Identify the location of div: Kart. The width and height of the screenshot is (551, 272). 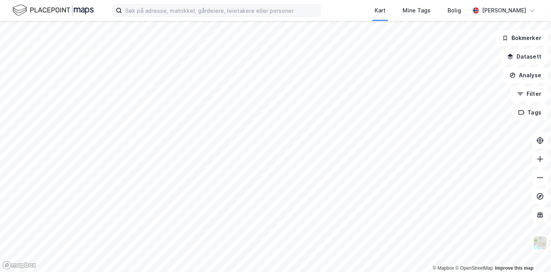
(380, 10).